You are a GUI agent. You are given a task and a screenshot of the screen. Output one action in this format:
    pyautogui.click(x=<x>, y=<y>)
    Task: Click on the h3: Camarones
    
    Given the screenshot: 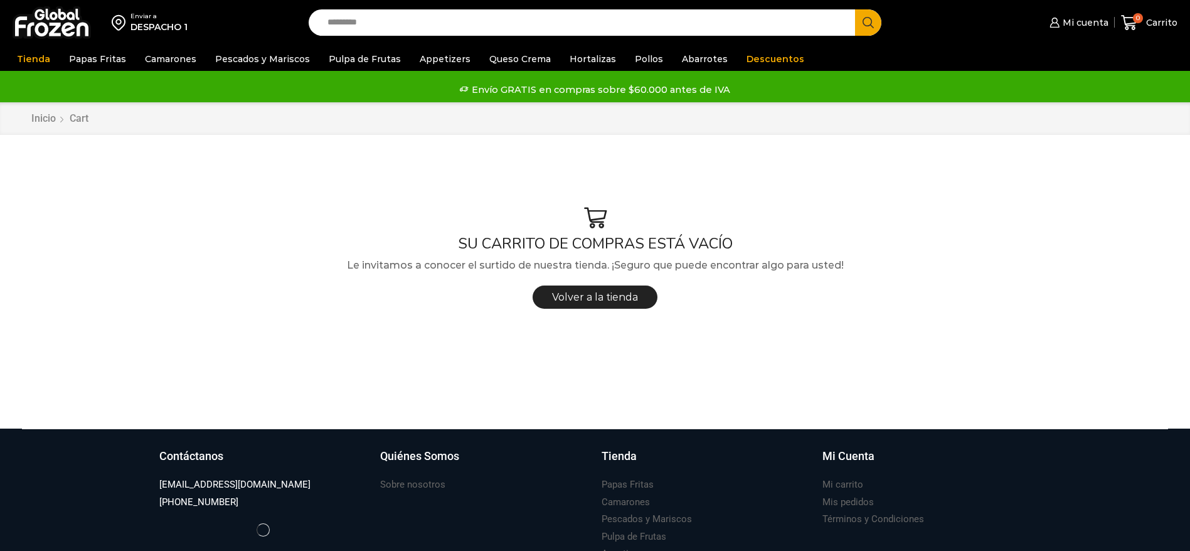 What is the action you would take?
    pyautogui.click(x=625, y=502)
    